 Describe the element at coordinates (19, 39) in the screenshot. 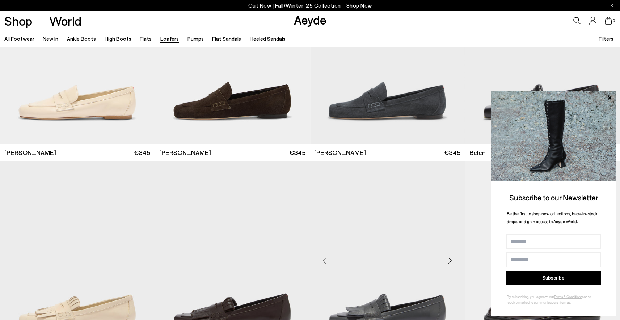

I see `a: All Footwear` at that location.